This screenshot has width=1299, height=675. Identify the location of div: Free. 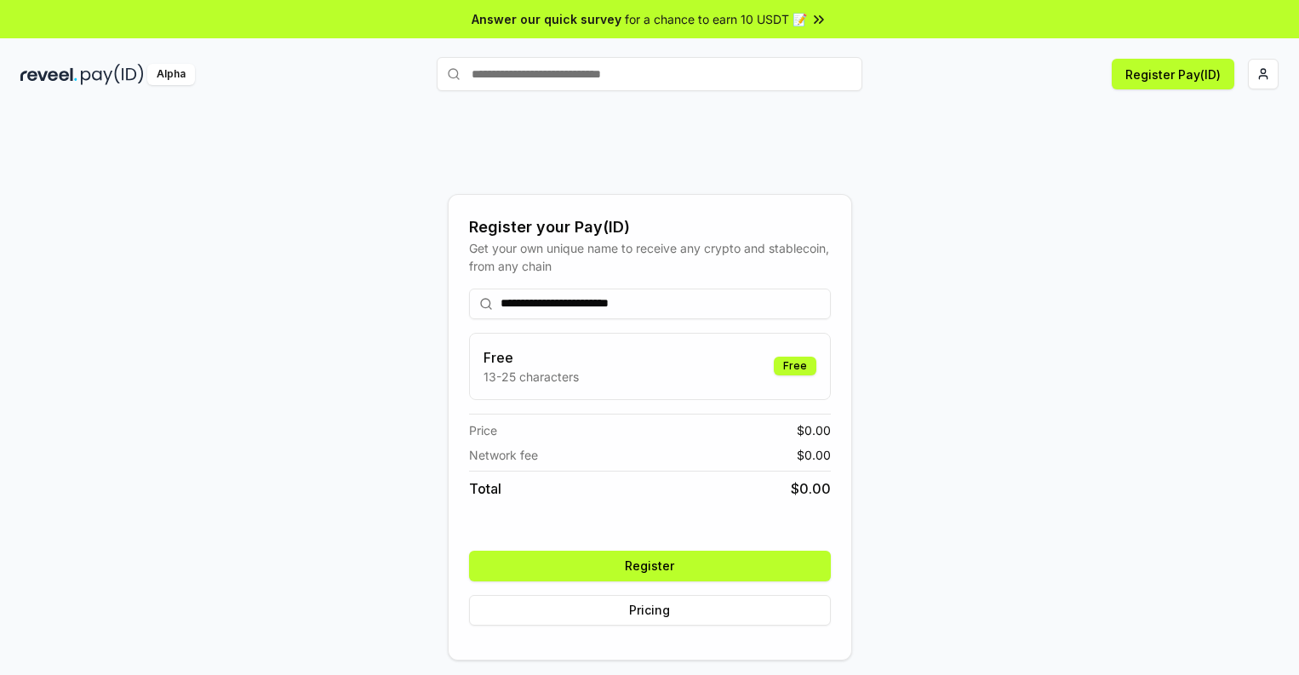
(795, 366).